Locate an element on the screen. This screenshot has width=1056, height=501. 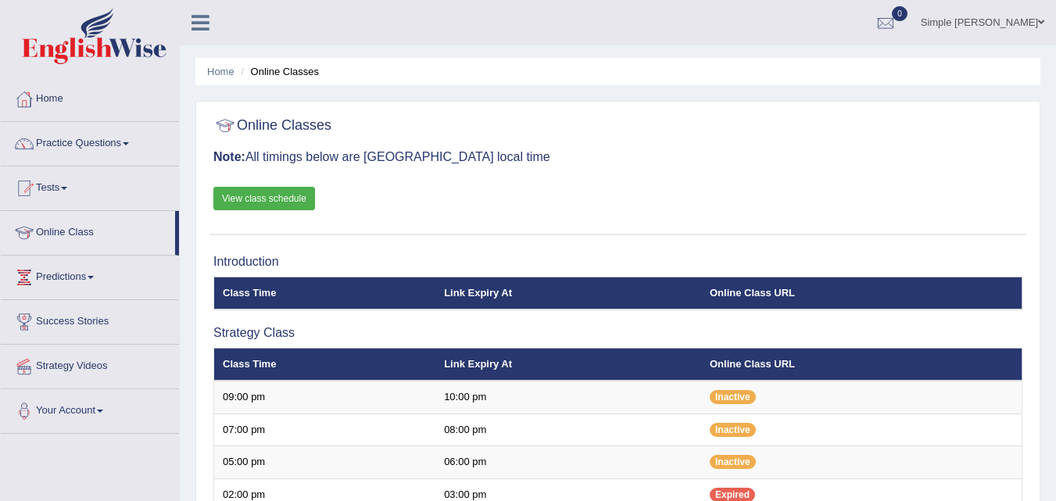
td: 07:00 pm is located at coordinates (325, 430).